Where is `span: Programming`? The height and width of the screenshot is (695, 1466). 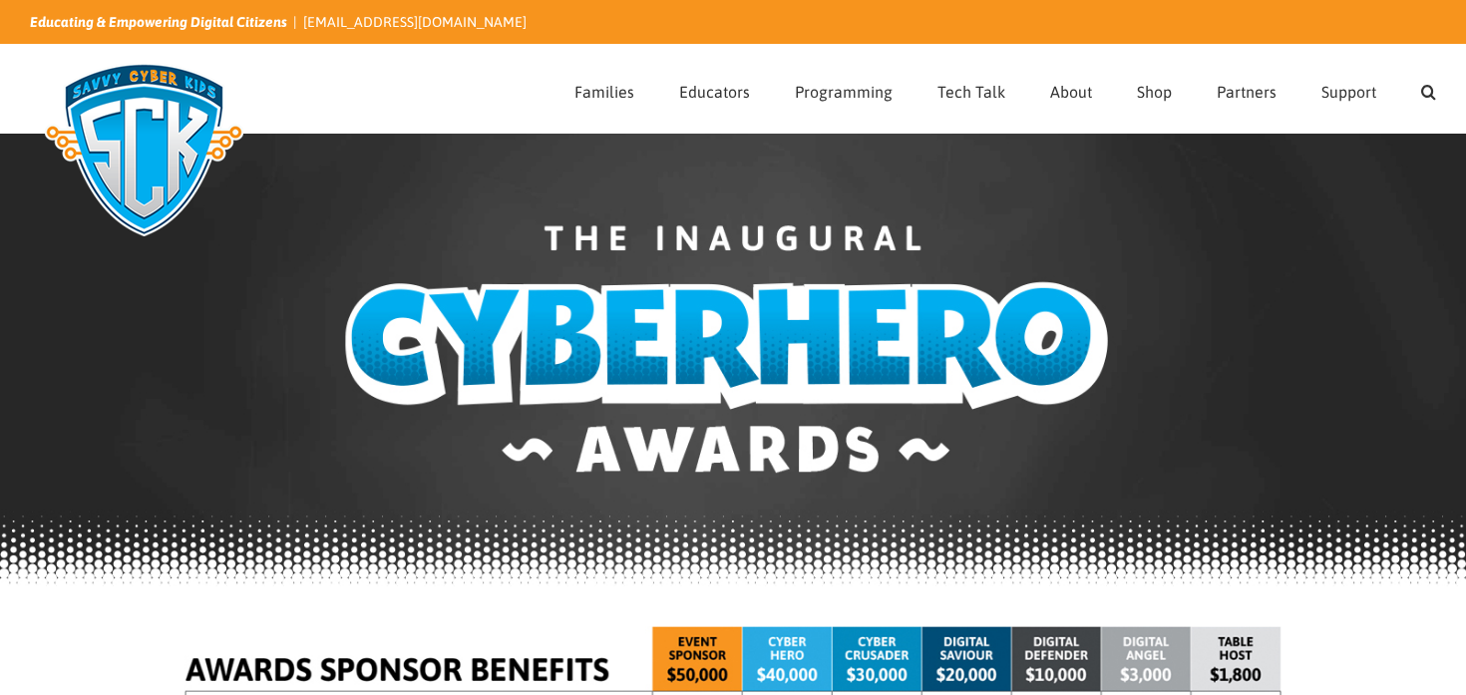 span: Programming is located at coordinates (843, 92).